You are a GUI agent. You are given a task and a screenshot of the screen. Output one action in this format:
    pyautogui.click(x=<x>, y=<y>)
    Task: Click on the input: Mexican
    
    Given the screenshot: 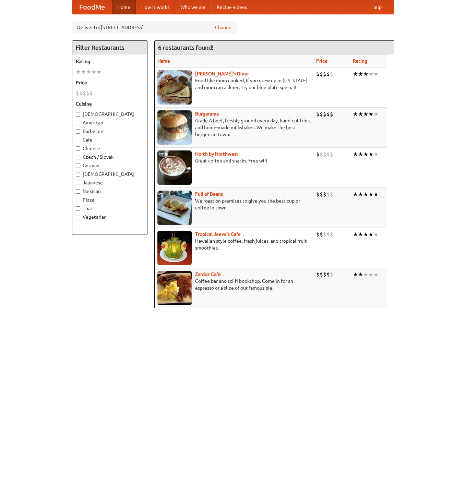 What is the action you would take?
    pyautogui.click(x=78, y=191)
    